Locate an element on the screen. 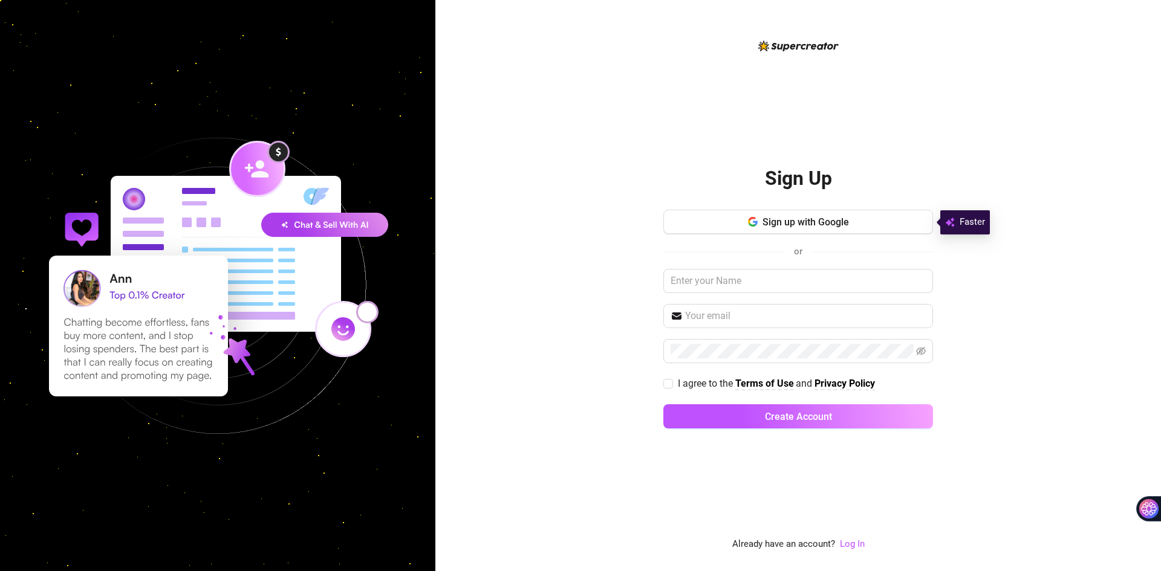 Image resolution: width=1161 pixels, height=571 pixels. span: Faster is located at coordinates (972, 223).